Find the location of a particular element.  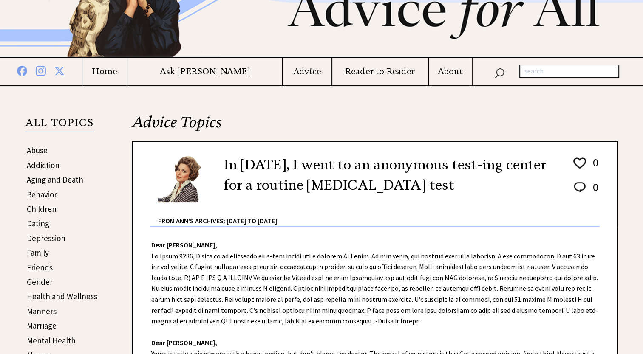

a: Mental Health is located at coordinates (51, 341).